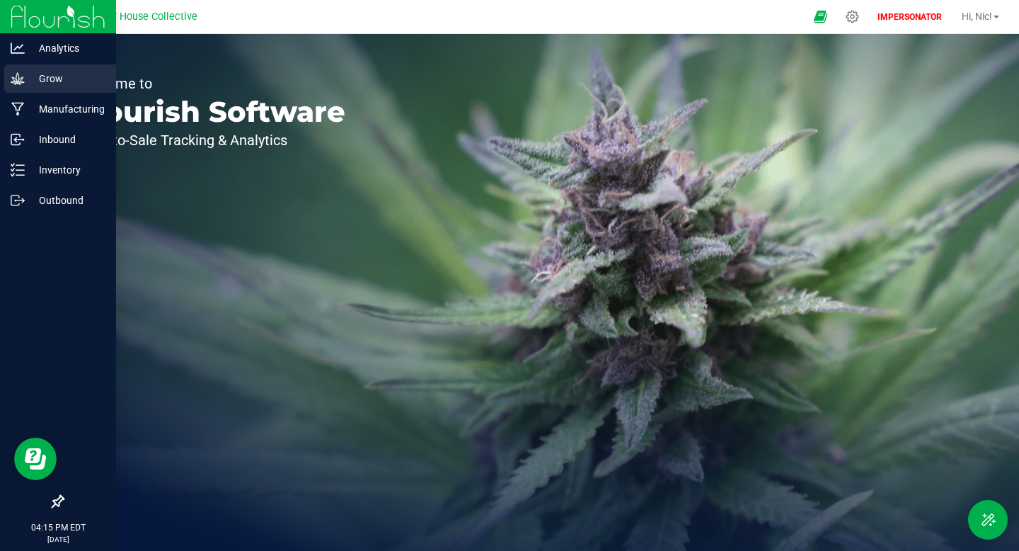 The width and height of the screenshot is (1019, 551). What do you see at coordinates (58, 527) in the screenshot?
I see `p: 04:15 PM EDT` at bounding box center [58, 527].